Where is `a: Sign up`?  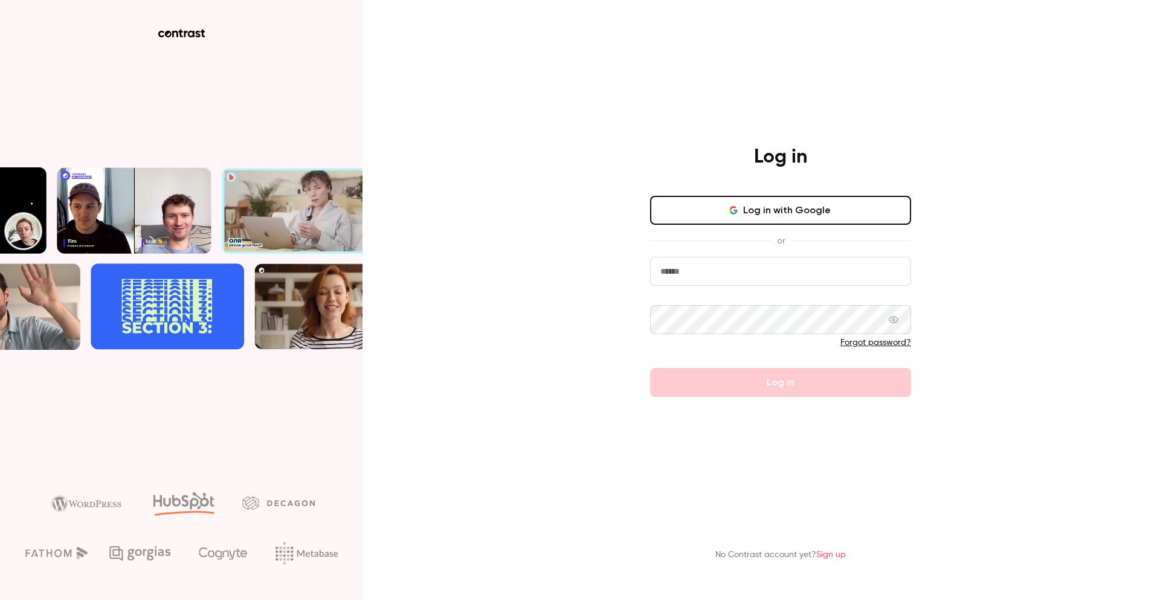 a: Sign up is located at coordinates (831, 555).